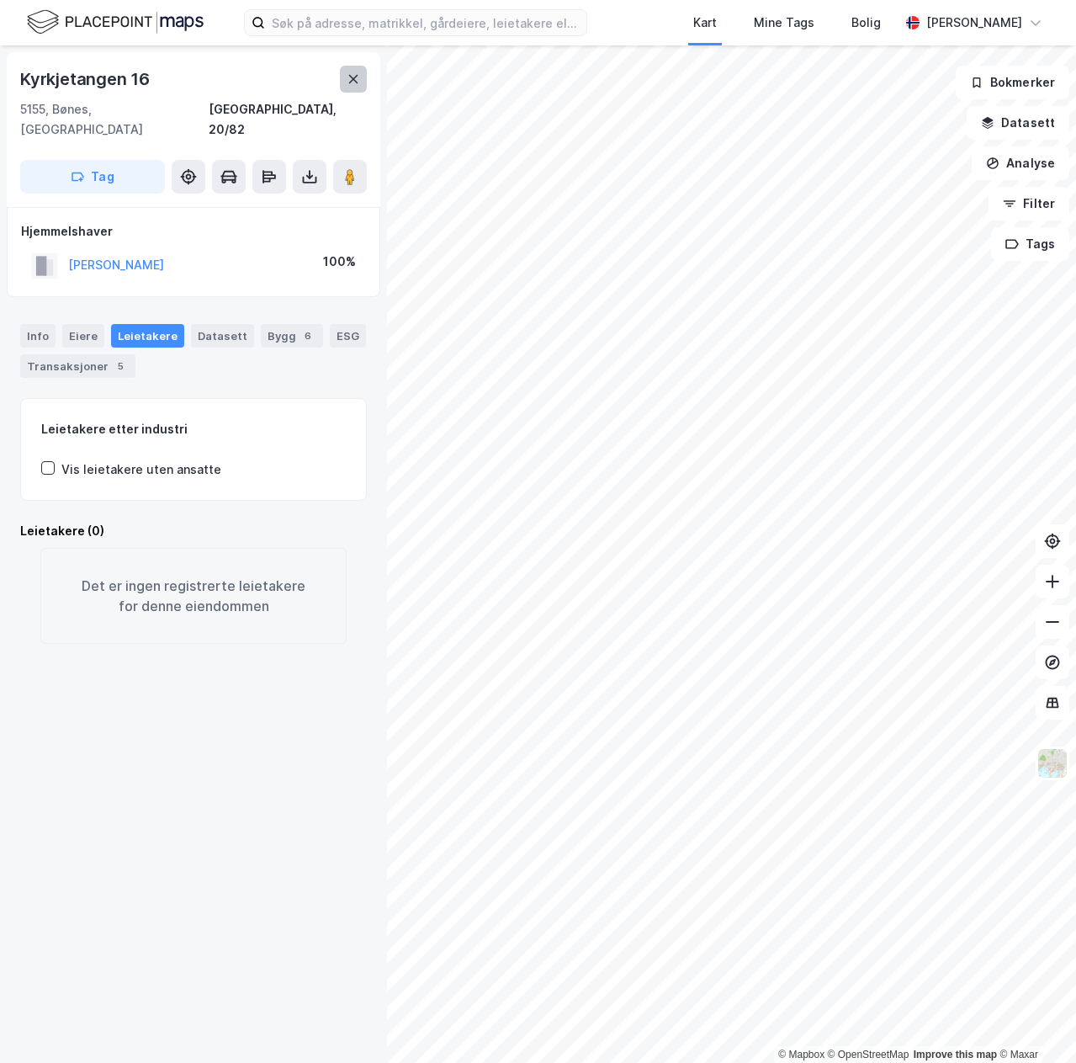 The height and width of the screenshot is (1063, 1076). What do you see at coordinates (115, 22) in the screenshot?
I see `img: logo.f888ab2527a4732fd821a326f86c7f29.svg` at bounding box center [115, 22].